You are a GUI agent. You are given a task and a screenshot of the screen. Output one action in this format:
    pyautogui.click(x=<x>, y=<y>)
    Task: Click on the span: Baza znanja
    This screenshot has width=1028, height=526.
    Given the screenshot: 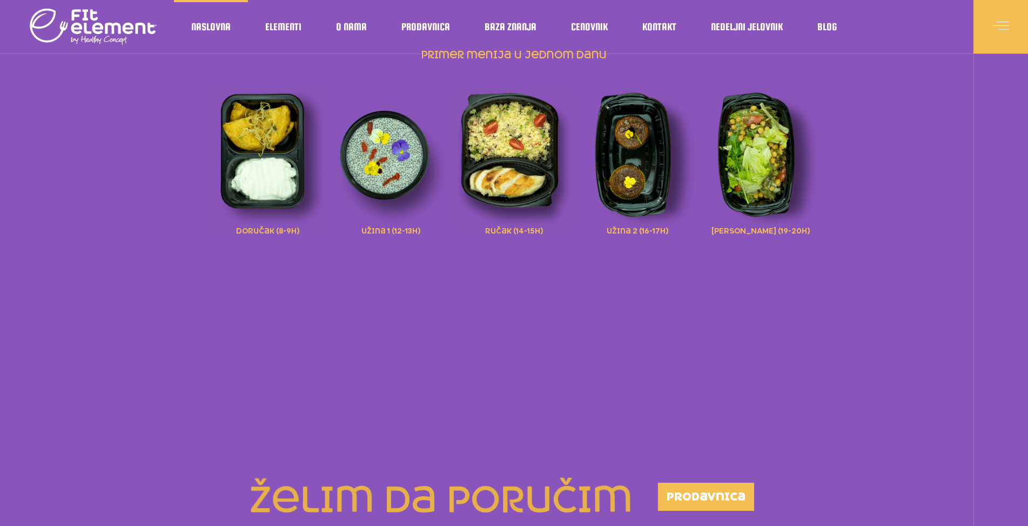 What is the action you would take?
    pyautogui.click(x=511, y=27)
    